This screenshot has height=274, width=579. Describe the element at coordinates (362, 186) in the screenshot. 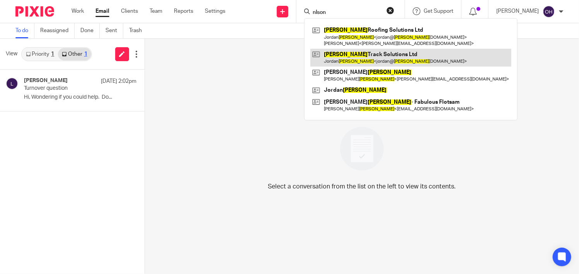

I see `p: Select a conversation from the list on the left to view its contents.` at that location.